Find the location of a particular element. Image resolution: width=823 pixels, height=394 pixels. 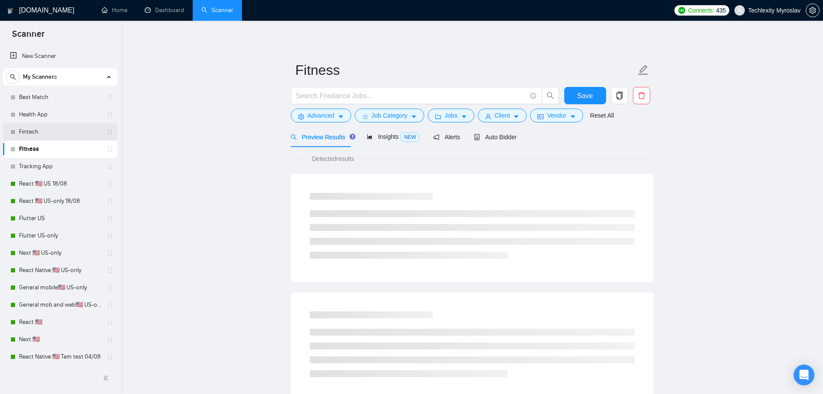

div: Open Intercom Messenger is located at coordinates (804, 375).